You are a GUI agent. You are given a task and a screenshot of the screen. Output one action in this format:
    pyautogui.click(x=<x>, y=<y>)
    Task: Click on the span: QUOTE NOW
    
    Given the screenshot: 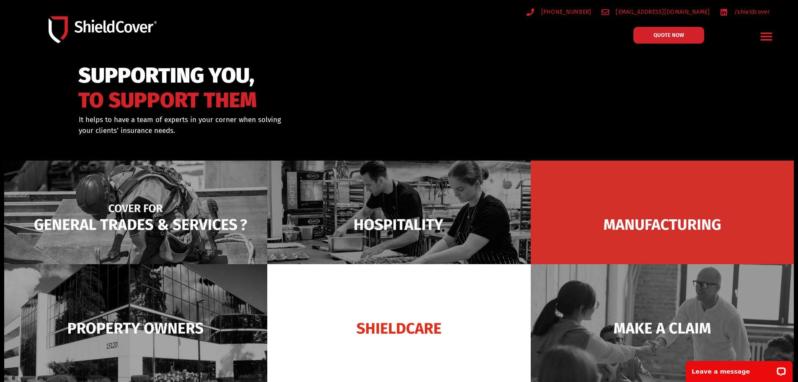 What is the action you would take?
    pyautogui.click(x=669, y=35)
    